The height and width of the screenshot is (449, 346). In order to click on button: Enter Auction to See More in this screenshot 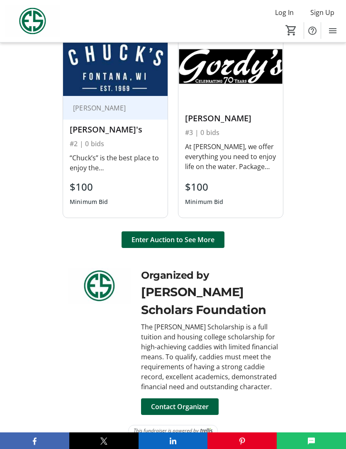, I will do `click(173, 240)`.